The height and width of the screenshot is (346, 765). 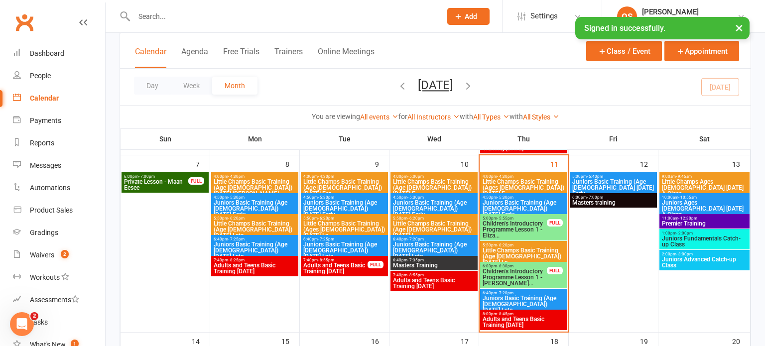 What do you see at coordinates (470, 16) in the screenshot?
I see `span: Add` at bounding box center [470, 16].